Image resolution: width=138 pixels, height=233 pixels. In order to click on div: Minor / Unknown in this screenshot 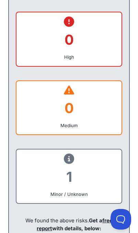, I will do `click(69, 194)`.